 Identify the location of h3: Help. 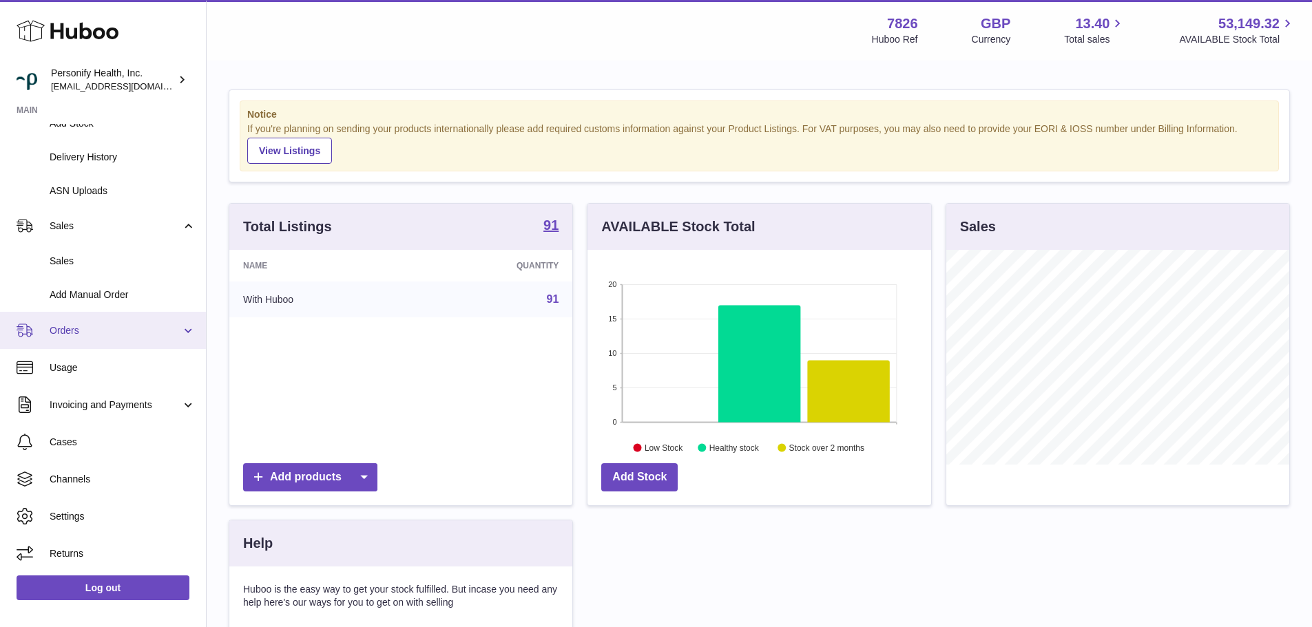
(257, 543).